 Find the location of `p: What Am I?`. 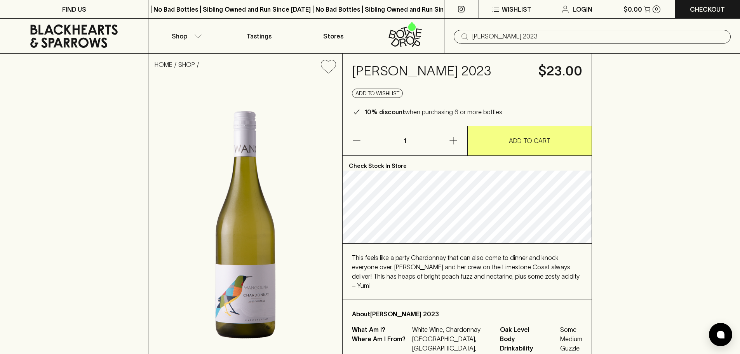

p: What Am I? is located at coordinates (381, 329).